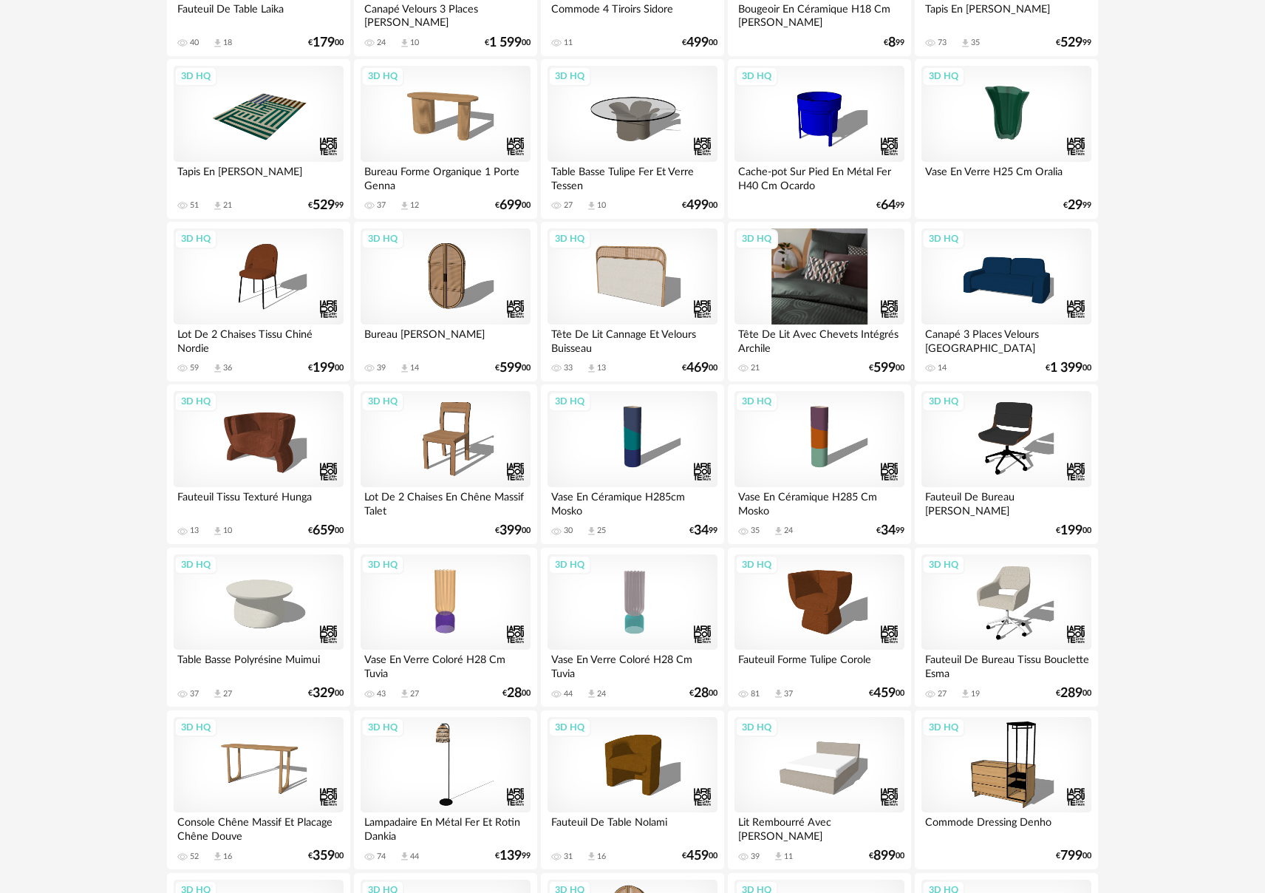 The width and height of the screenshot is (1265, 893). Describe the element at coordinates (194, 857) in the screenshot. I see `div: 52` at that location.